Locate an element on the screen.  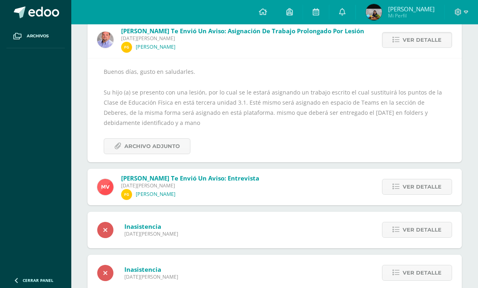
span: Mi Perfil is located at coordinates (411, 15).